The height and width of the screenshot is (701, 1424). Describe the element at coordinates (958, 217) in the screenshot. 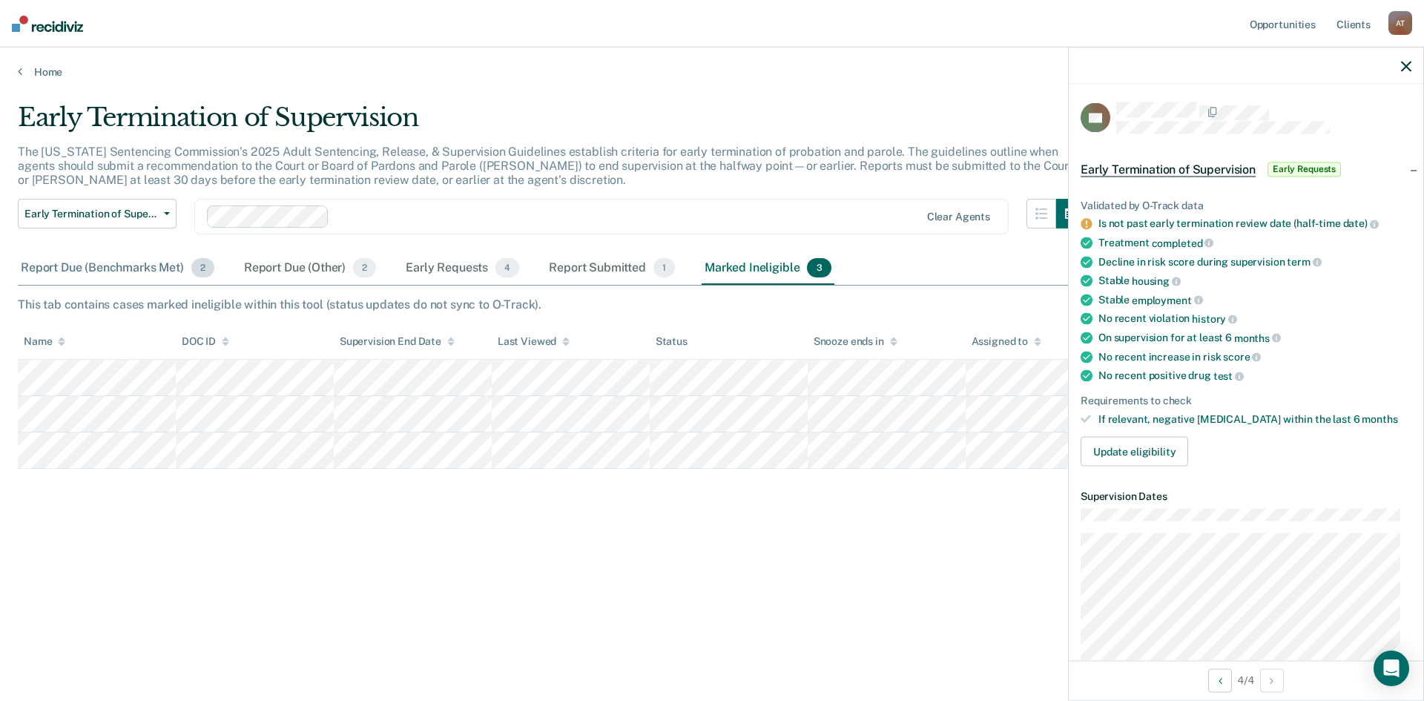

I see `div: Clear agents` at that location.